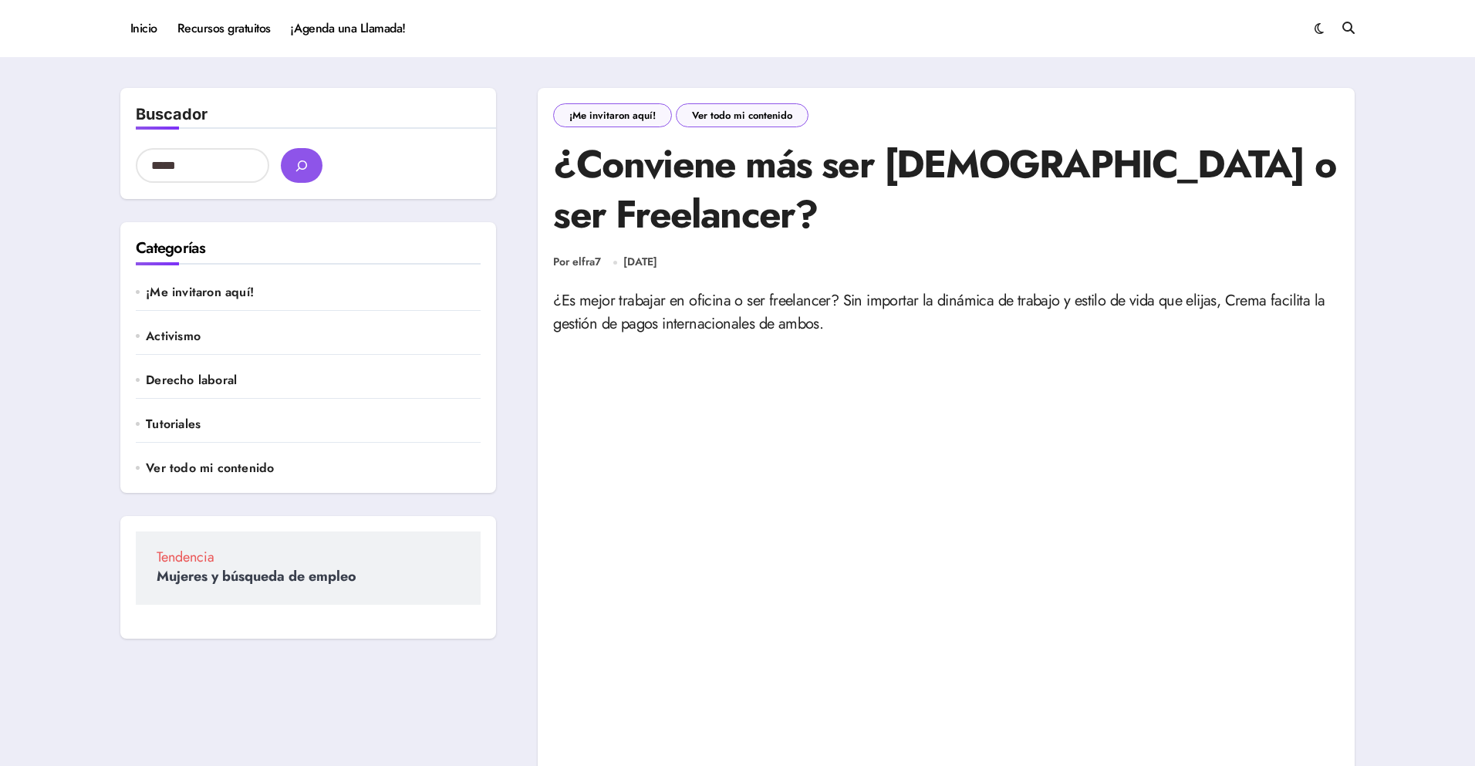 The width and height of the screenshot is (1475, 766). Describe the element at coordinates (224, 29) in the screenshot. I see `a: Recursos gratuitos` at that location.